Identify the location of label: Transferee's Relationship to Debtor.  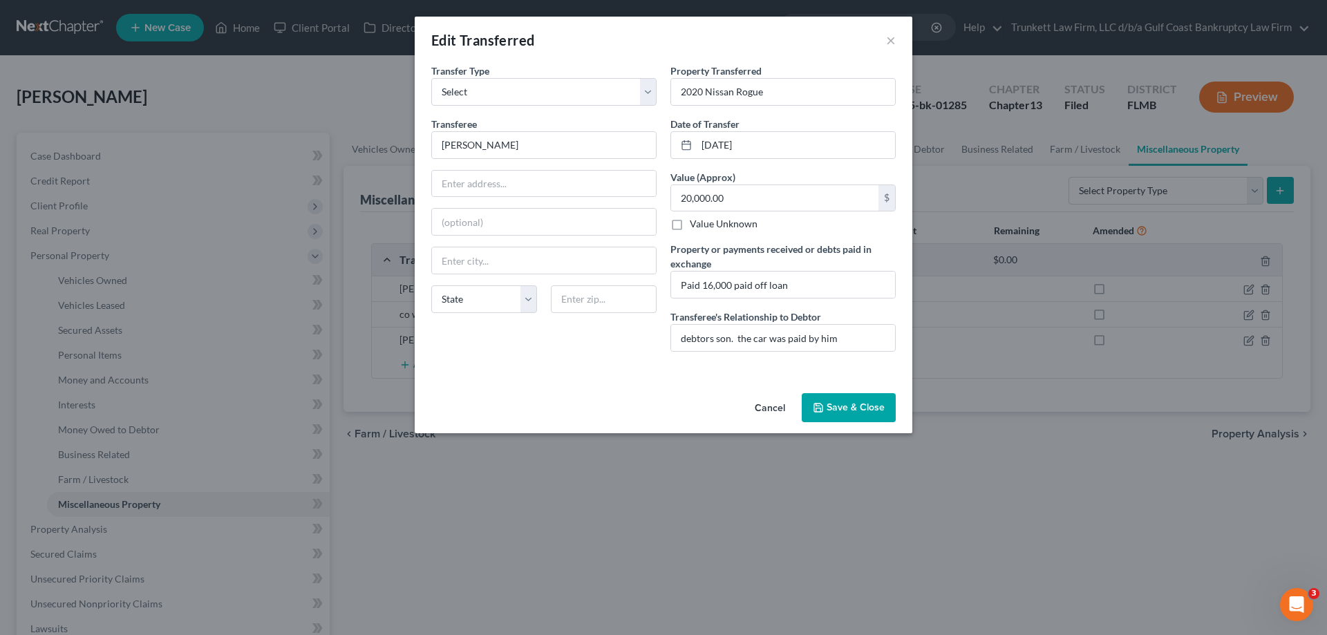
(746, 316).